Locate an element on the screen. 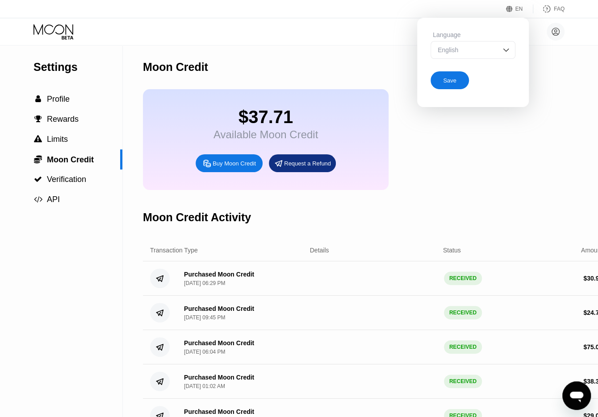 This screenshot has width=598, height=417. div: Details is located at coordinates (319, 250).